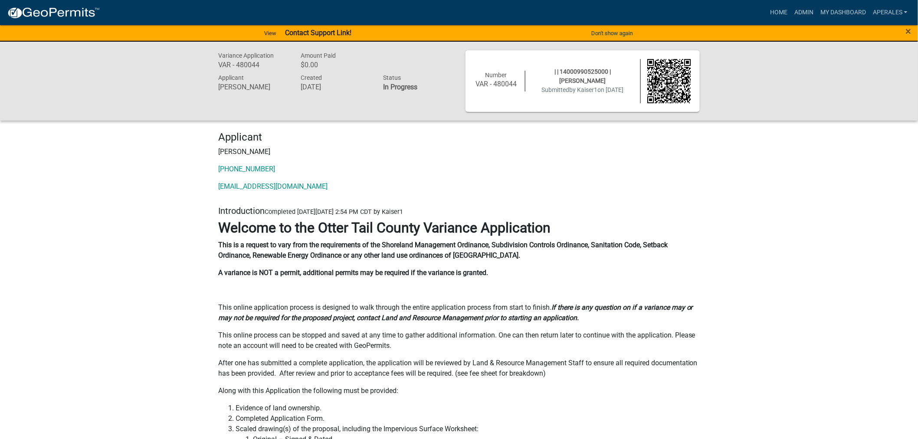 The width and height of the screenshot is (918, 439). I want to click on span: Status, so click(392, 78).